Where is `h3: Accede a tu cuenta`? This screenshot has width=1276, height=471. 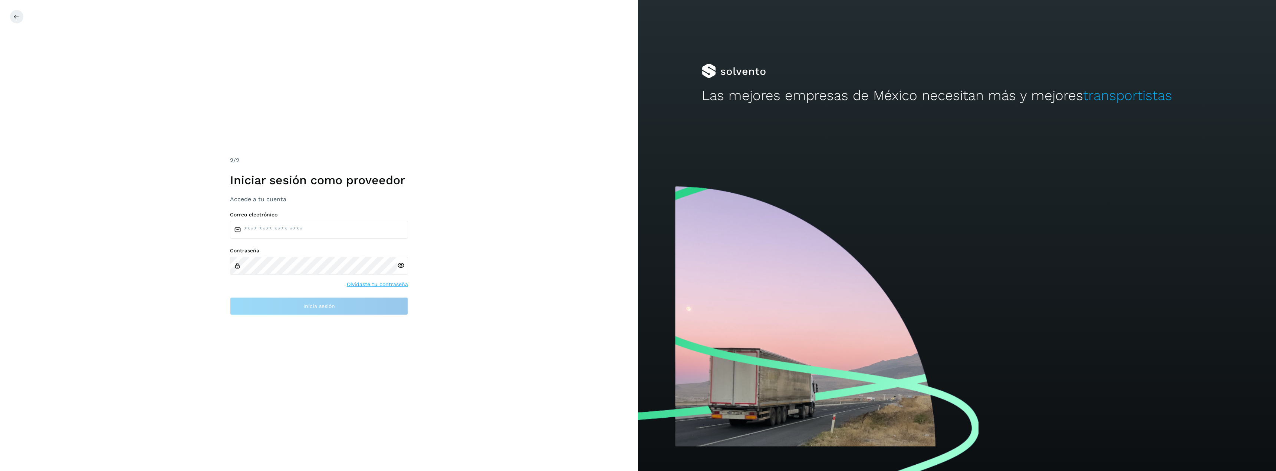
h3: Accede a tu cuenta is located at coordinates (319, 199).